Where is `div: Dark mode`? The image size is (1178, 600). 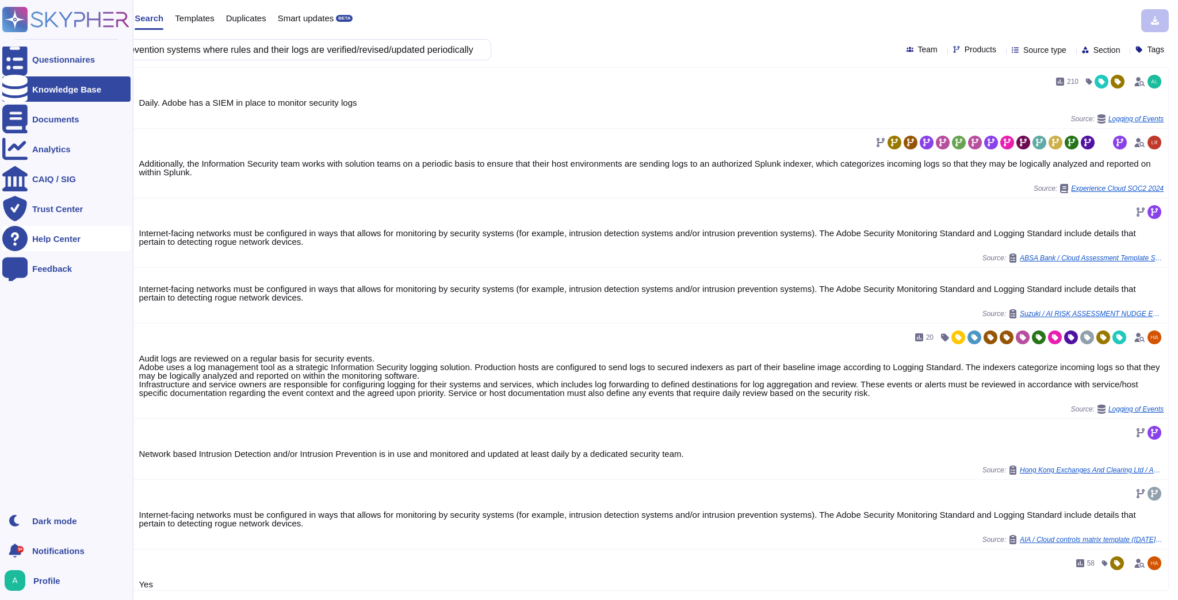 div: Dark mode is located at coordinates (55, 521).